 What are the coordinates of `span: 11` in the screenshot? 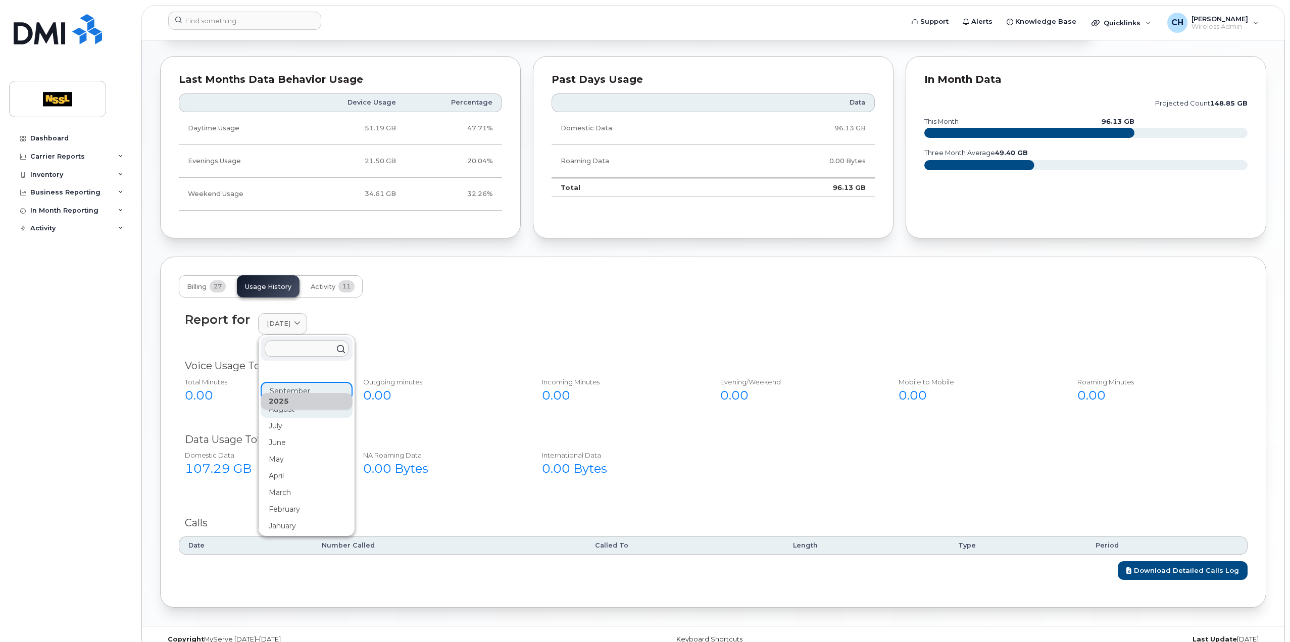 It's located at (347, 286).